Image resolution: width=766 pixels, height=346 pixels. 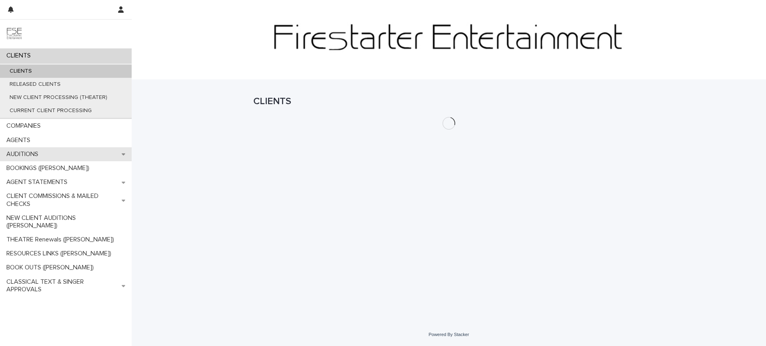 What do you see at coordinates (24, 154) in the screenshot?
I see `p: AUDITIONS` at bounding box center [24, 154].